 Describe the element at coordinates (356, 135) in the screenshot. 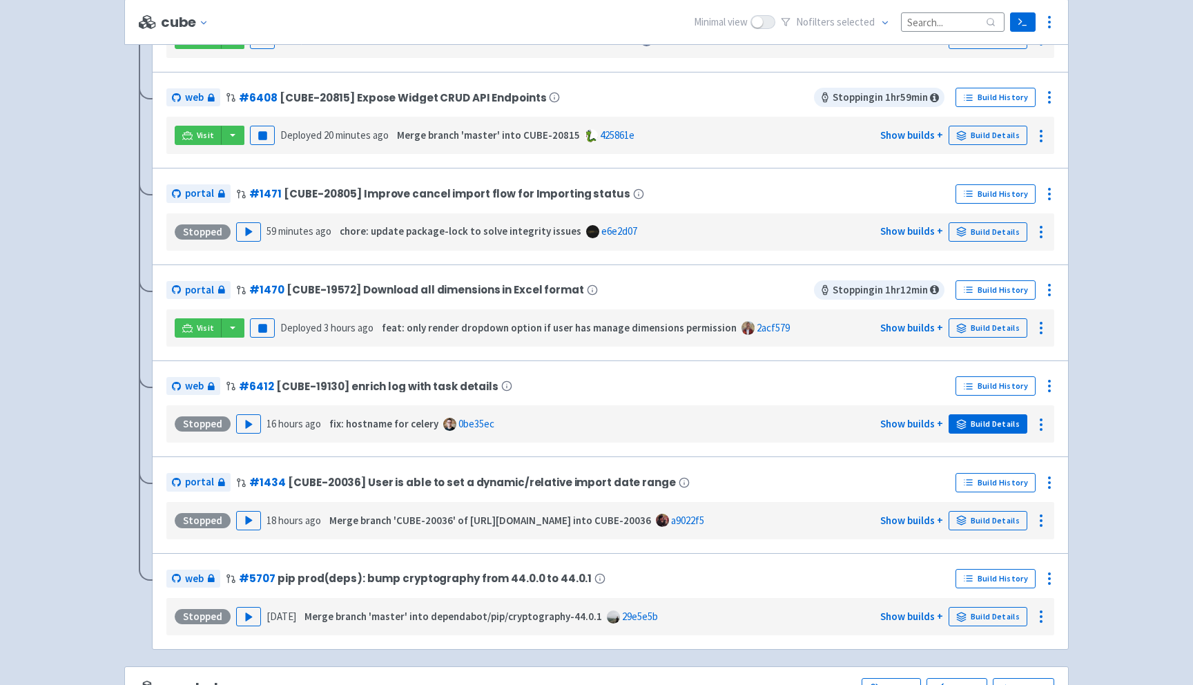

I see `time: 20 minutes ago` at that location.